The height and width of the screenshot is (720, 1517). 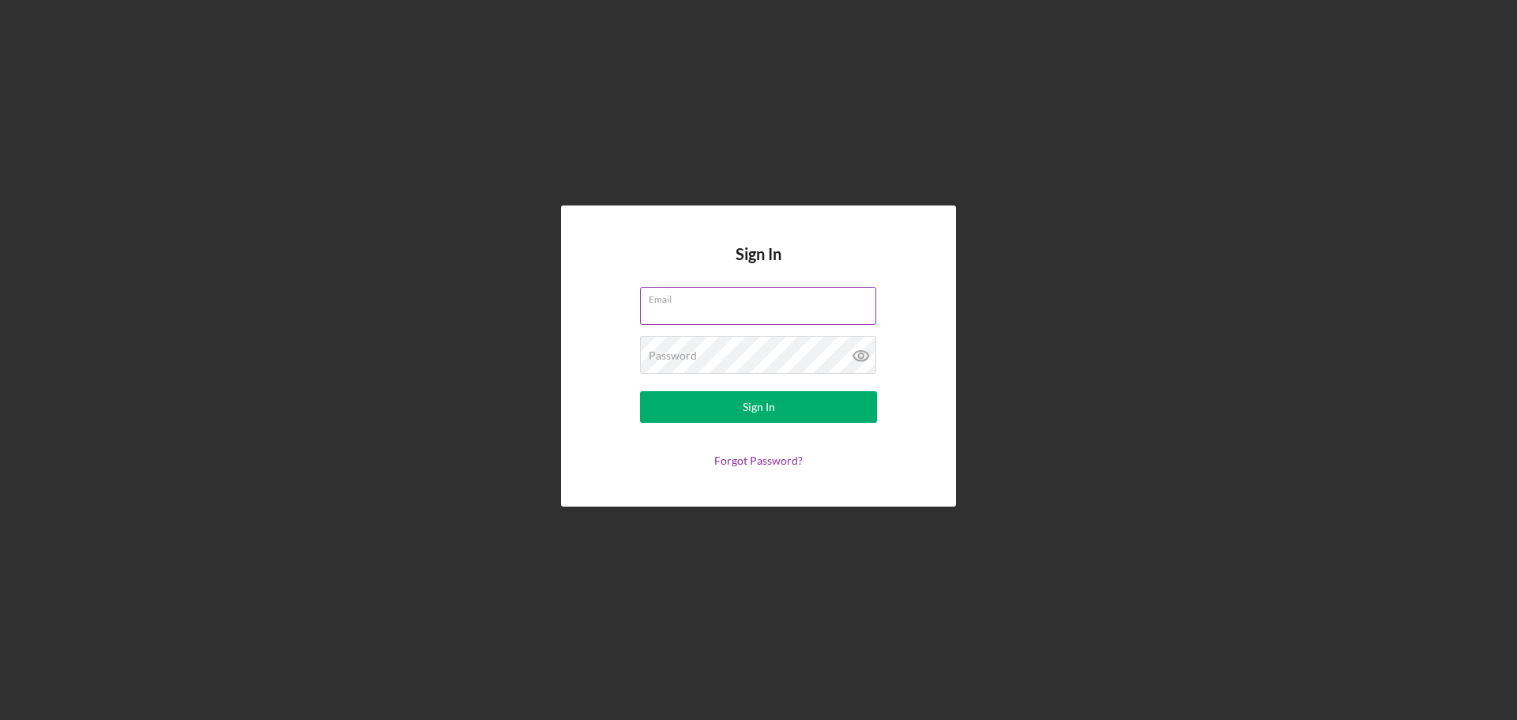 What do you see at coordinates (759, 407) in the screenshot?
I see `div: Sign In` at bounding box center [759, 407].